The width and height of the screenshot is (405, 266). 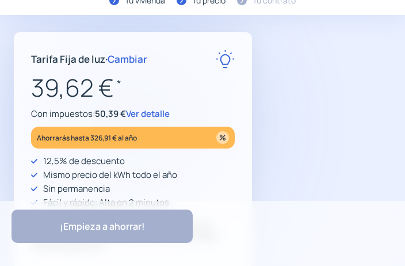 What do you see at coordinates (110, 175) in the screenshot?
I see `p: Mismo precio del kWh todo el año` at bounding box center [110, 175].